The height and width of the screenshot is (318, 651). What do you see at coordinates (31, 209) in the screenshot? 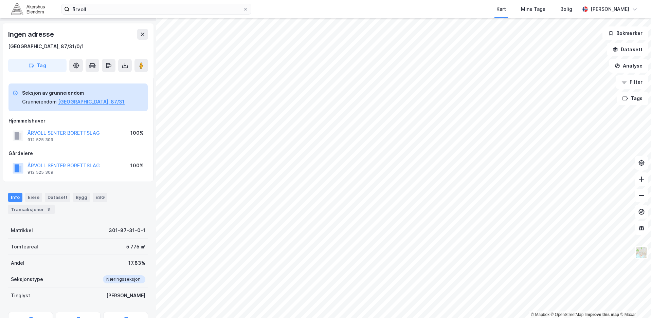
I see `div: Transaksjoner` at bounding box center [31, 209].